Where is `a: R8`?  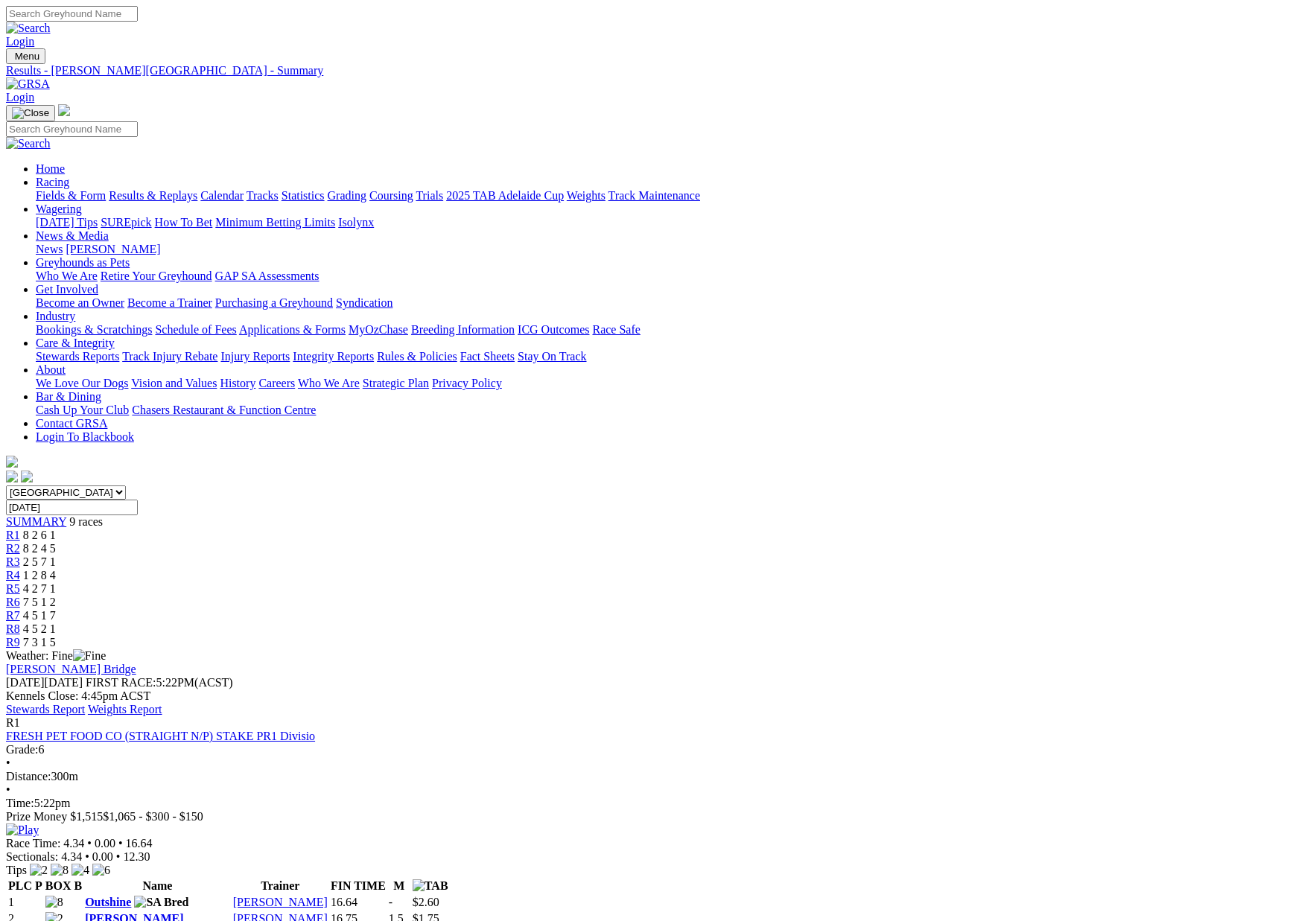 a: R8 is located at coordinates (12, 628).